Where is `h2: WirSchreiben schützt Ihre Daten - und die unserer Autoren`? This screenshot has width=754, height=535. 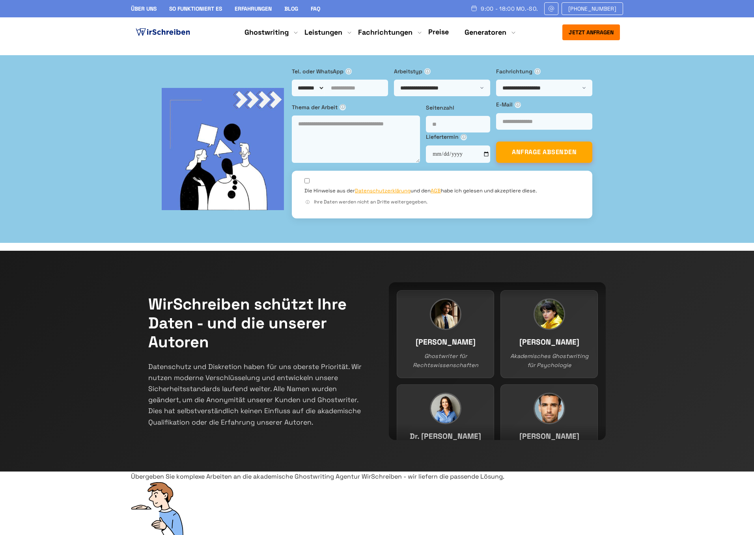 h2: WirSchreiben schützt Ihre Daten - und die unserer Autoren is located at coordinates (257, 323).